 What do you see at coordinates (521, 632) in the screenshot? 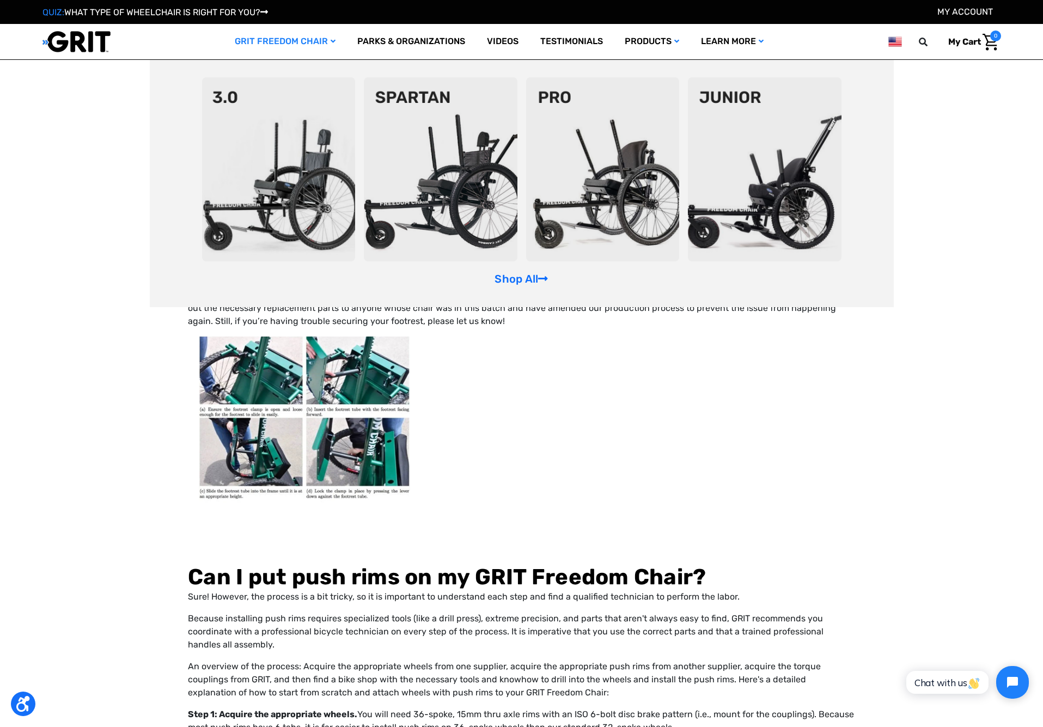
I see `p: Because installing push rims requires specialized tools (like a drill press), extreme precision, ...` at bounding box center [521, 632].